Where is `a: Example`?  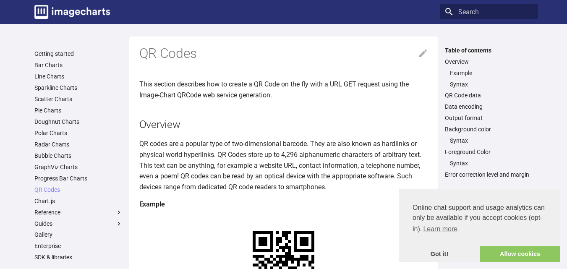 a: Example is located at coordinates (492, 73).